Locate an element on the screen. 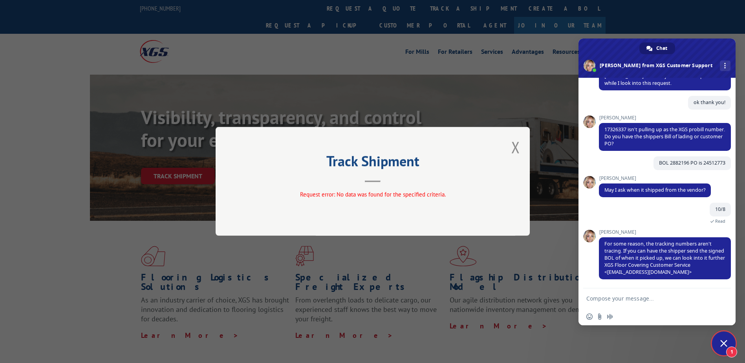  span: 17326337 isn't pulling up as the XGS probill number. Do you have the shippers Bill of lading or c... is located at coordinates (665, 136).